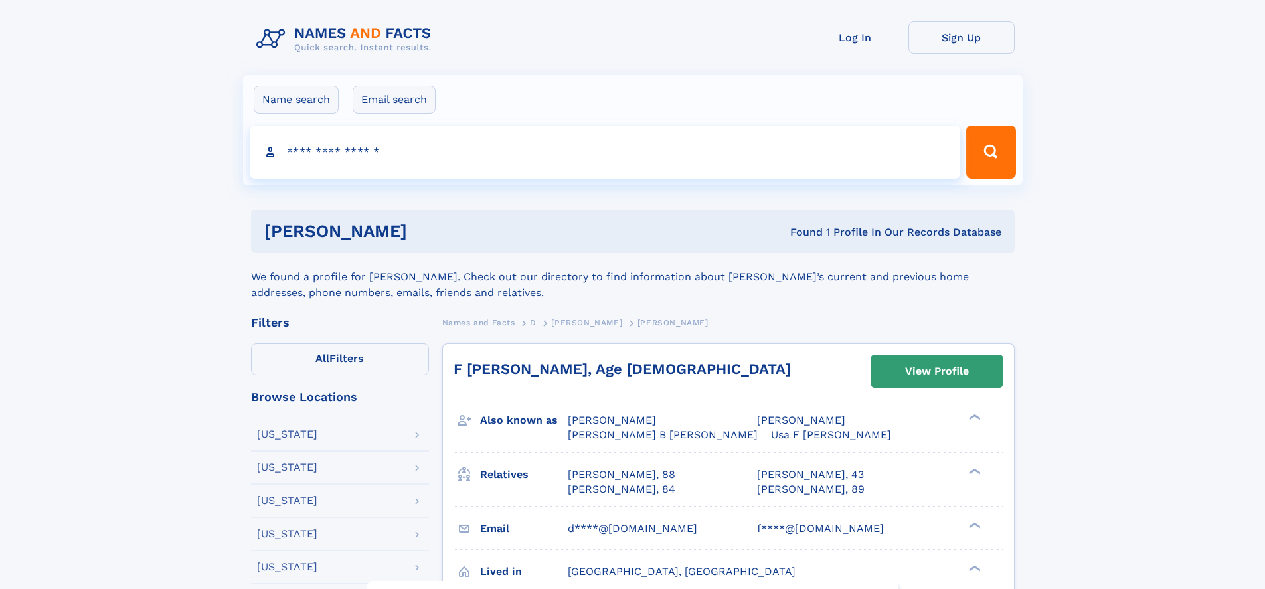 This screenshot has width=1265, height=589. Describe the element at coordinates (800, 232) in the screenshot. I see `div: Found 1 Profile In Our Records Database` at that location.